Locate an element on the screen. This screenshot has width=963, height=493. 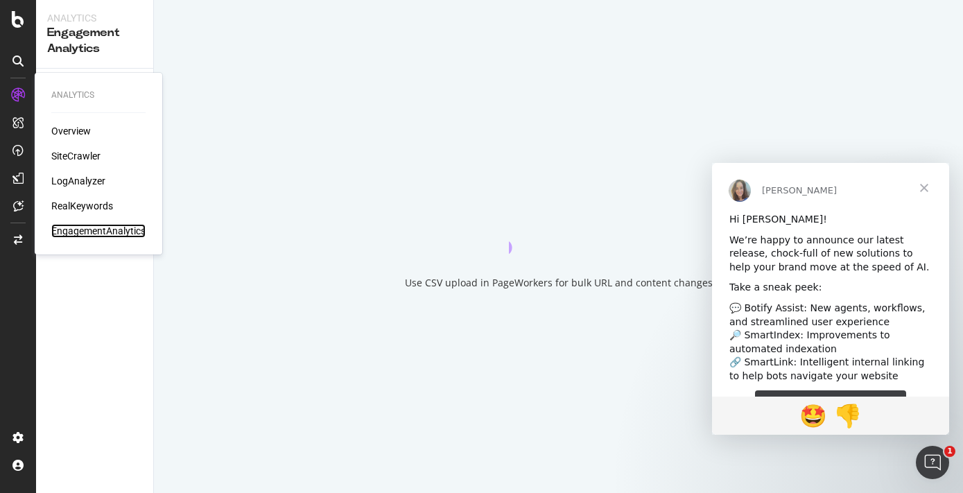
a: EngagementAnalytics is located at coordinates (98, 231).